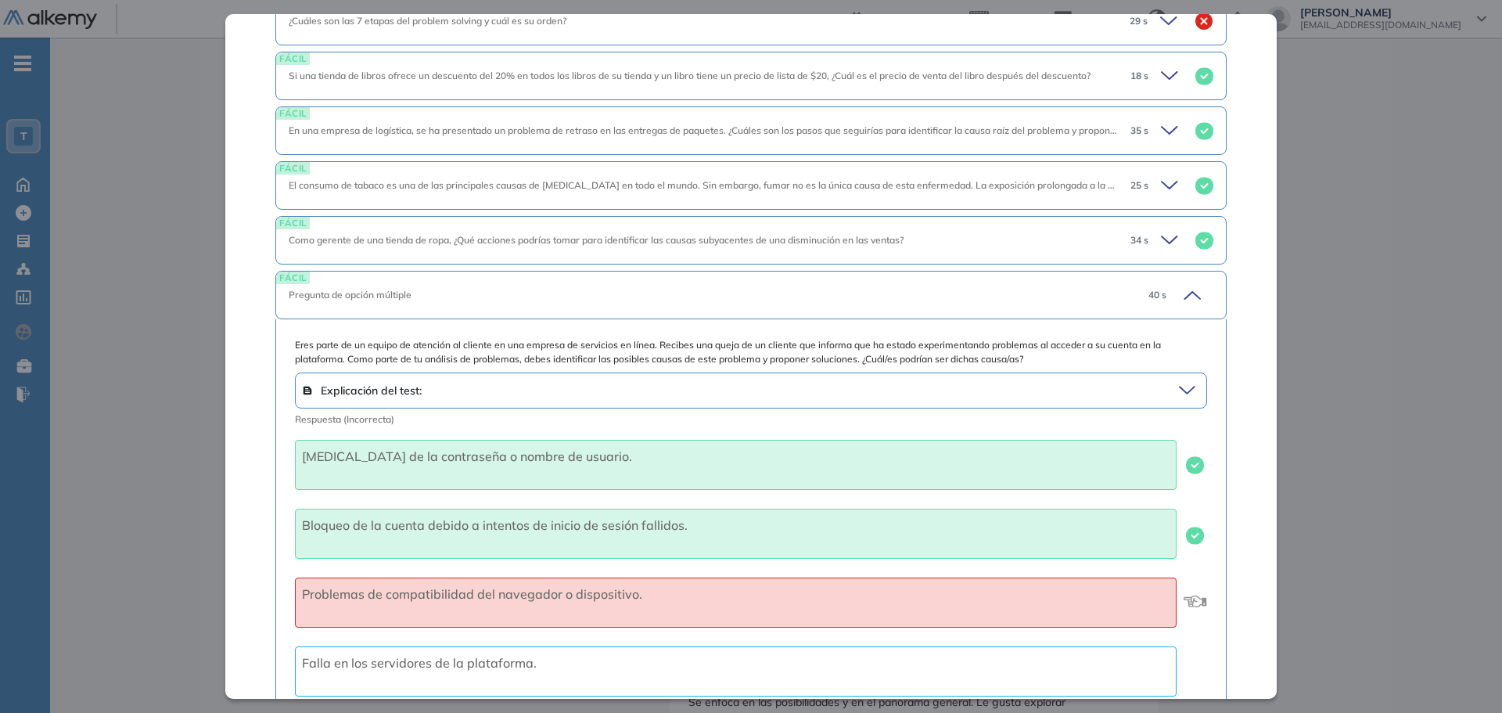 The image size is (1502, 713). I want to click on span: Como gerente de una tienda de ropa, ¿Qué acciones podrías tomar para identificar las causas subya..., so click(596, 239).